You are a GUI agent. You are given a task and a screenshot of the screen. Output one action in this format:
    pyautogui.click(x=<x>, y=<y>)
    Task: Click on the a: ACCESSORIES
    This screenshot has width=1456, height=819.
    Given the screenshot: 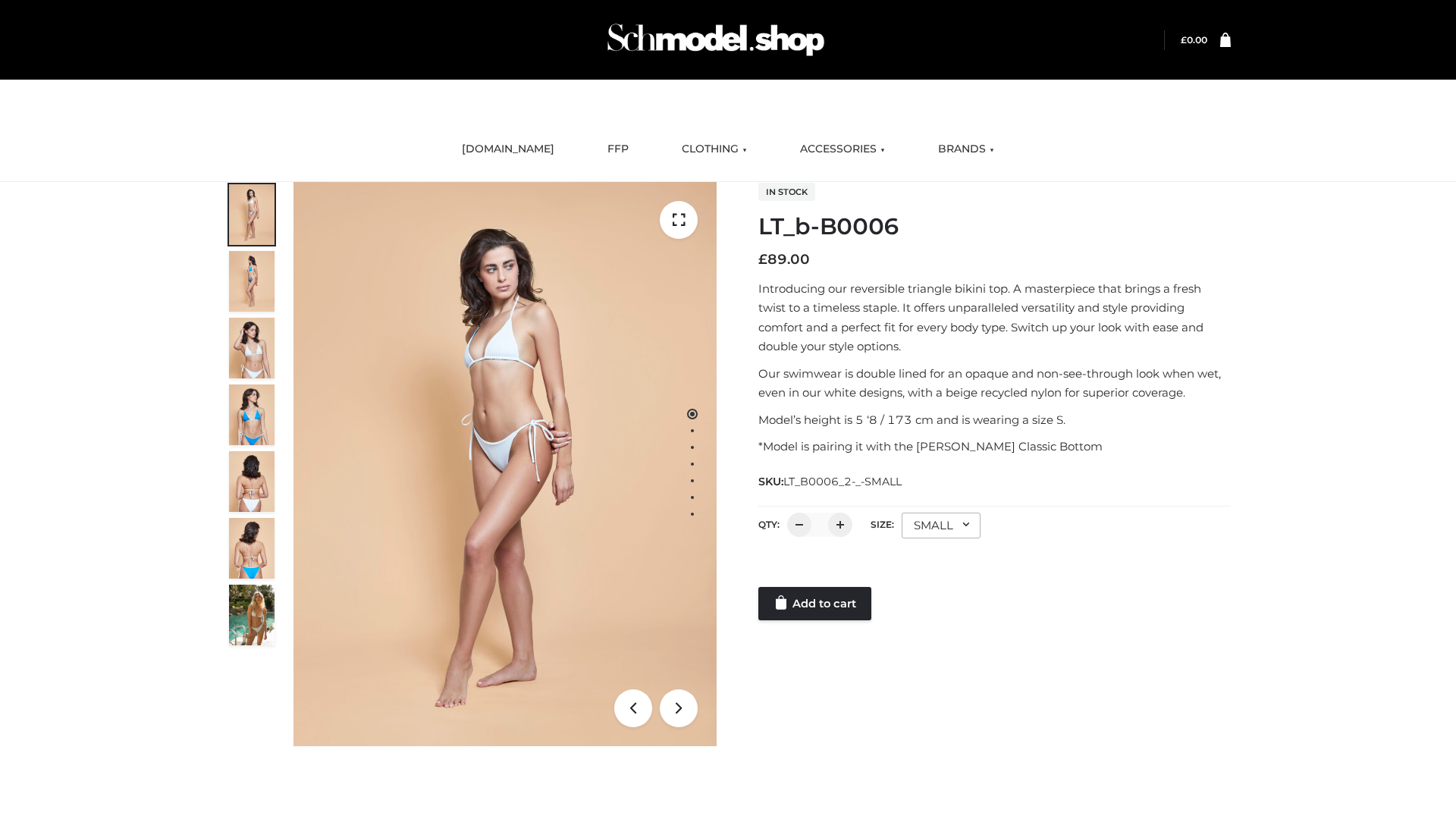 What is the action you would take?
    pyautogui.click(x=843, y=149)
    